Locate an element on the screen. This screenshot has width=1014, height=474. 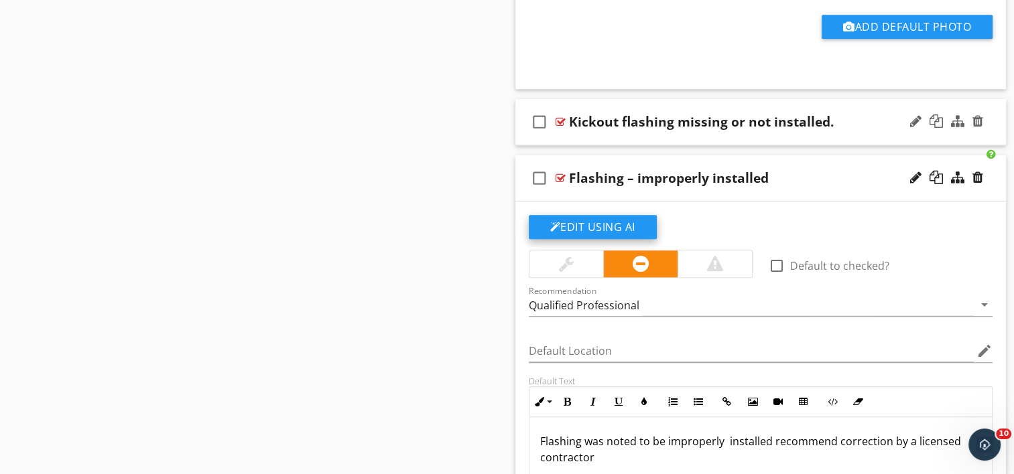
button: Insert Link (Ctrl+K) is located at coordinates (727, 402).